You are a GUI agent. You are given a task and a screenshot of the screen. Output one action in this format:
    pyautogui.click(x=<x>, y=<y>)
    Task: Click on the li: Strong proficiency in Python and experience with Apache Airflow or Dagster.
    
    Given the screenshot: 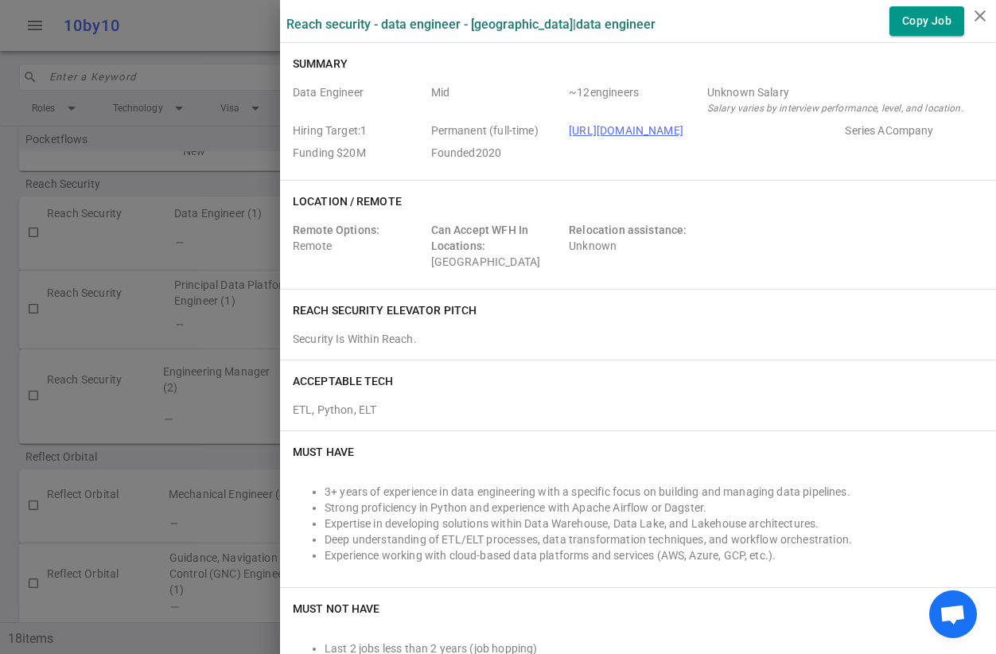 What is the action you would take?
    pyautogui.click(x=654, y=507)
    